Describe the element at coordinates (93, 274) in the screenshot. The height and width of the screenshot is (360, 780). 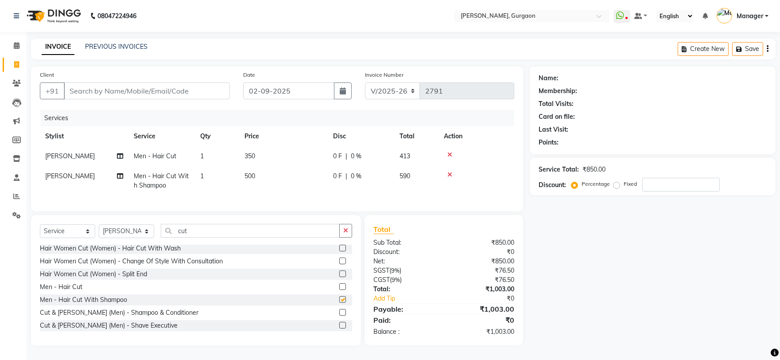
I see `div: Hair Women Cut (Women) - Split End` at that location.